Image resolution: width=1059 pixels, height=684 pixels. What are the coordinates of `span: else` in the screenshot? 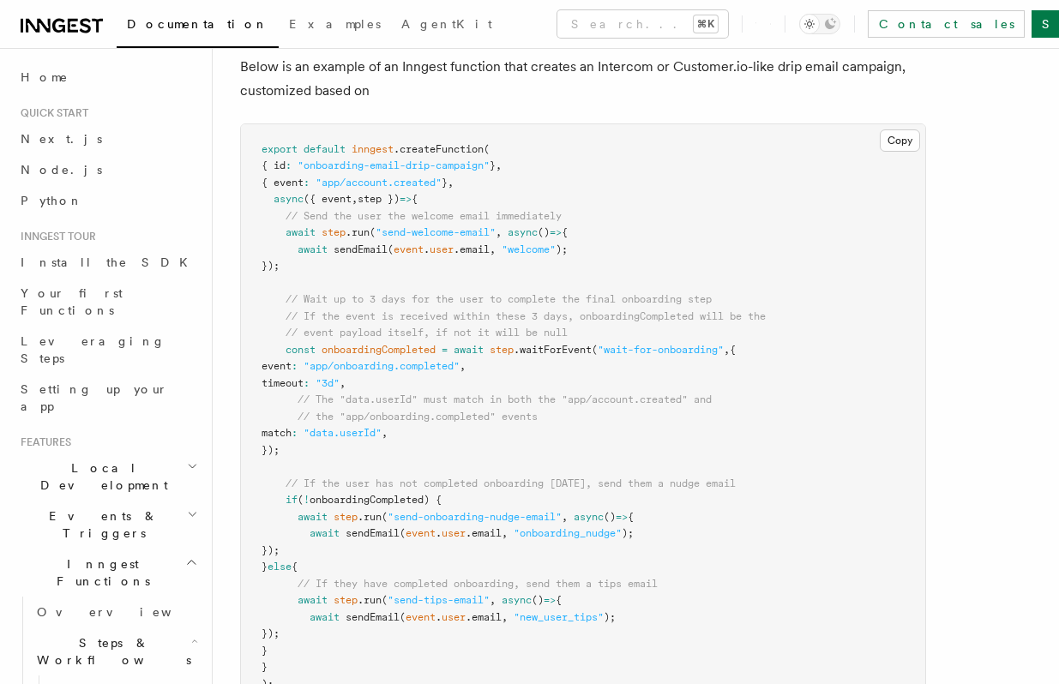 It's located at (279, 567).